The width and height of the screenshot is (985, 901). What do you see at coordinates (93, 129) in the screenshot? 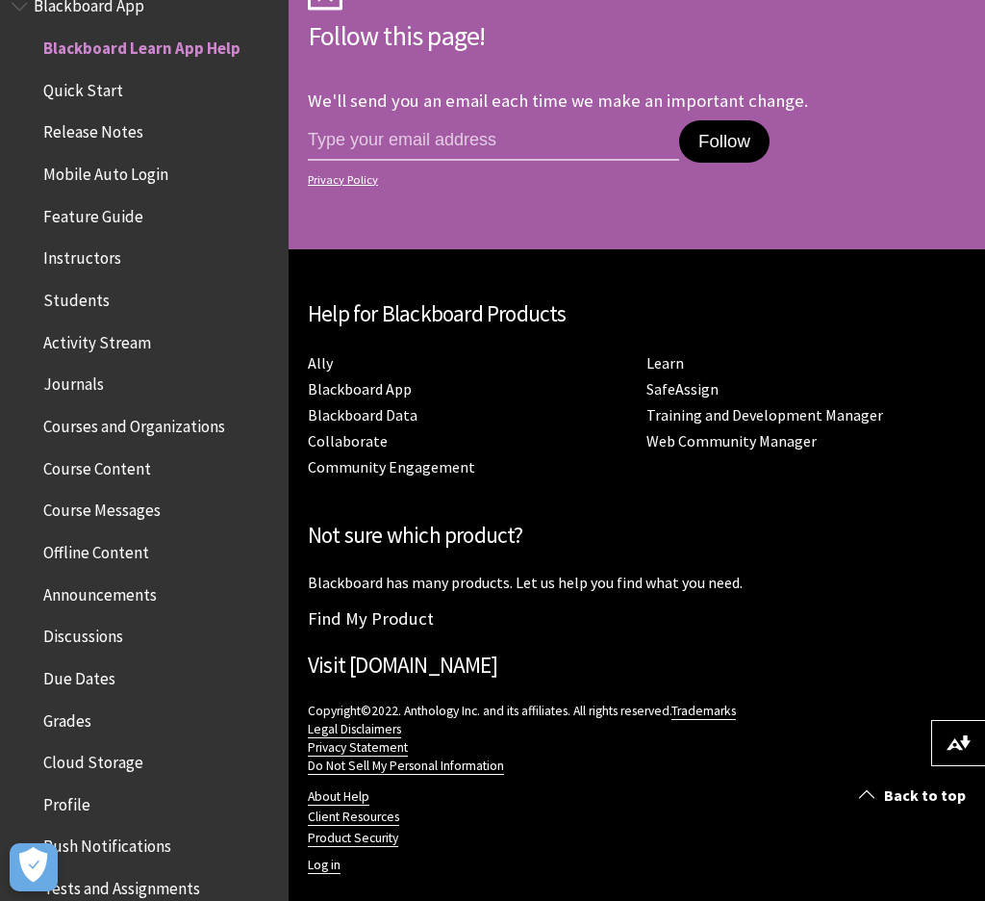
I see `span: Release Notes` at bounding box center [93, 129].